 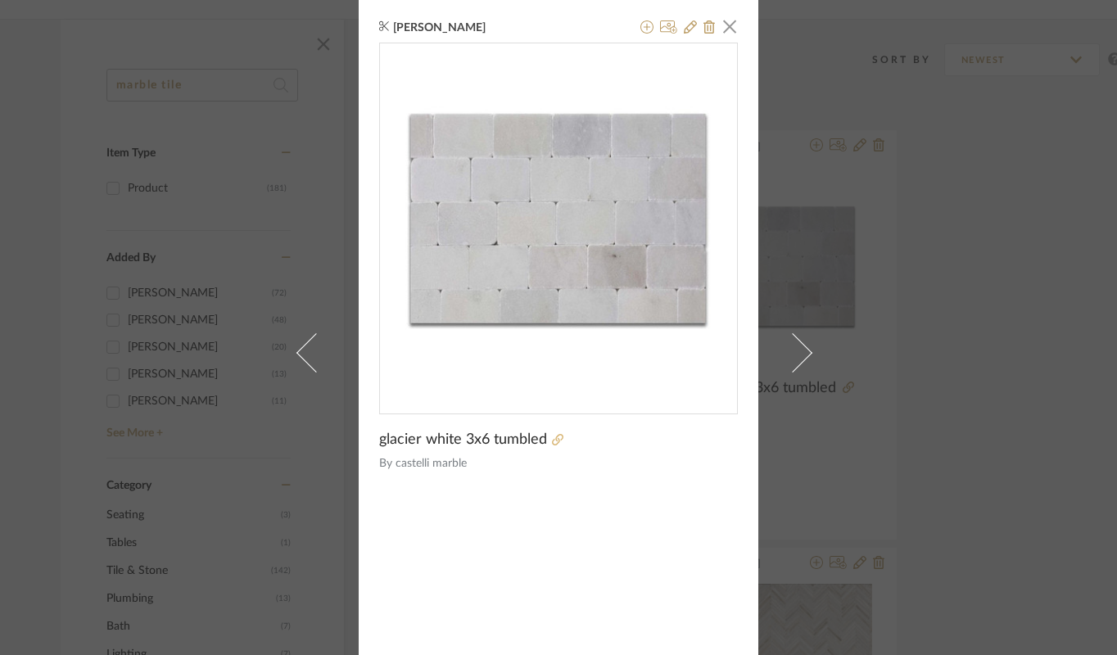 I want to click on span: castelli marble, so click(x=567, y=463).